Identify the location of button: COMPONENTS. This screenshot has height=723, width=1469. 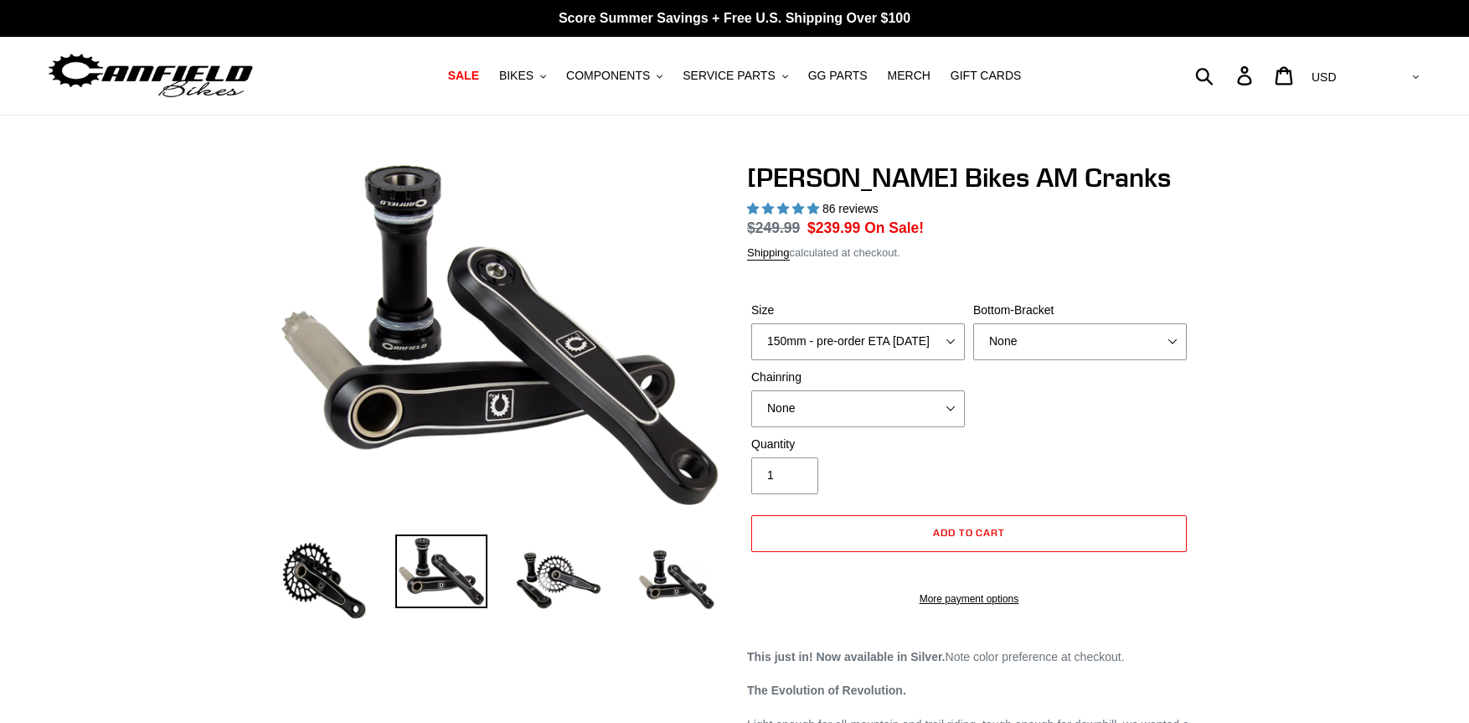
(614, 75).